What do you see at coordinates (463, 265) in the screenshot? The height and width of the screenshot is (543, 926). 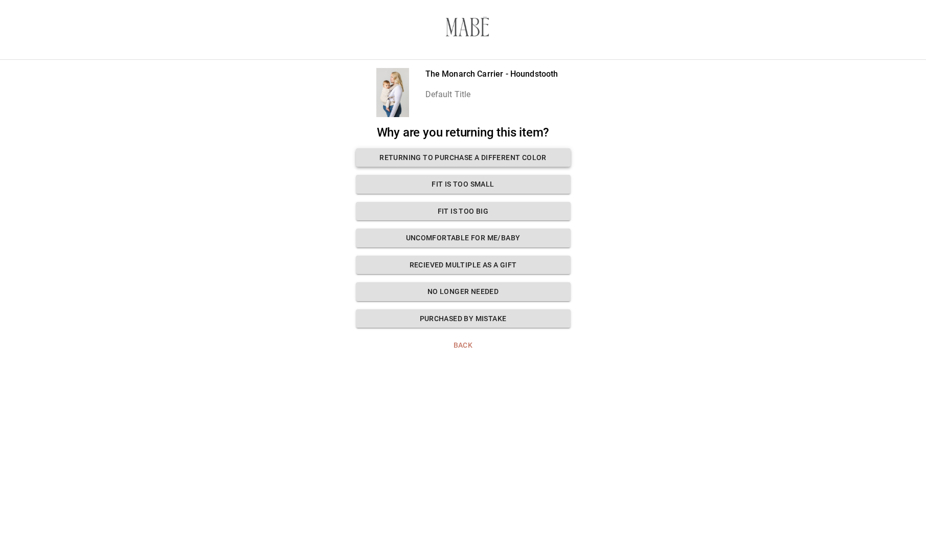 I see `button: Recieved multiple as a gift` at bounding box center [463, 265].